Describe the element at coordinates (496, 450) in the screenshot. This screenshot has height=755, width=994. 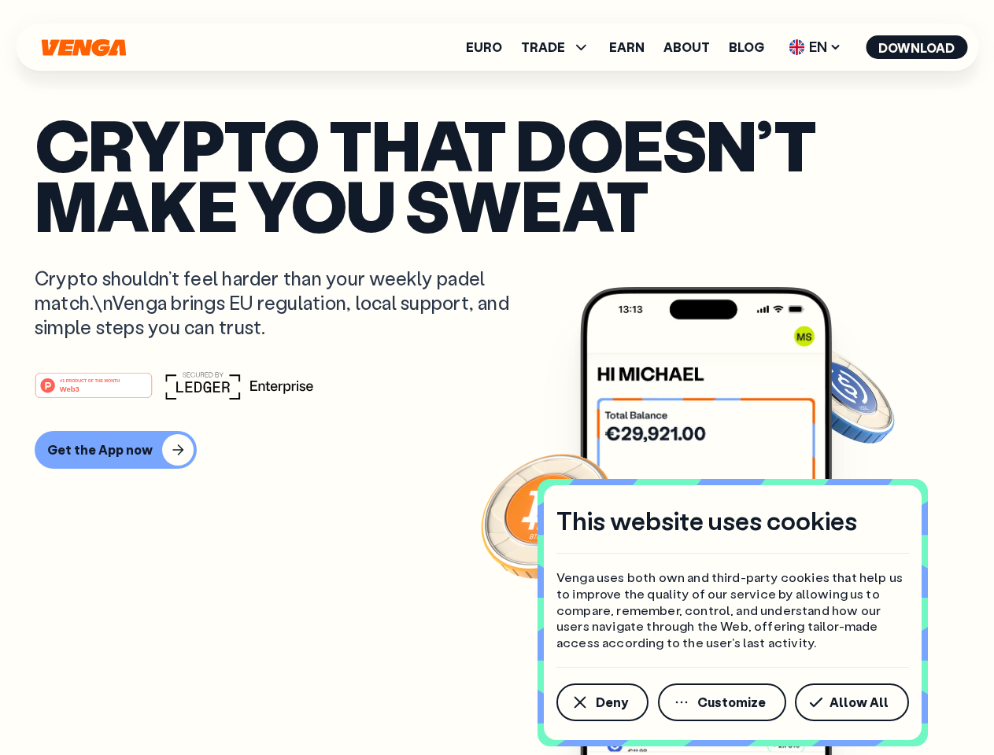
I see `a: Get the App now` at that location.